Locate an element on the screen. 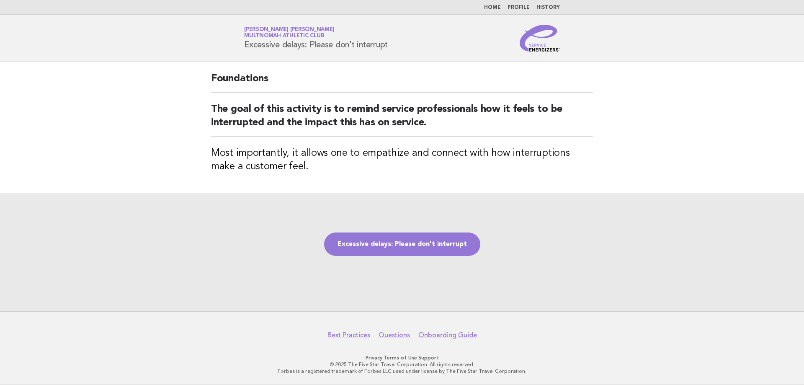 This screenshot has height=385, width=804. a: Terms of Use is located at coordinates (400, 358).